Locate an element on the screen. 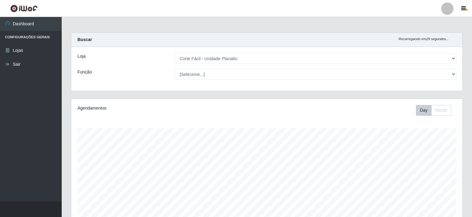  img: CoreUI Logo is located at coordinates (24, 8).